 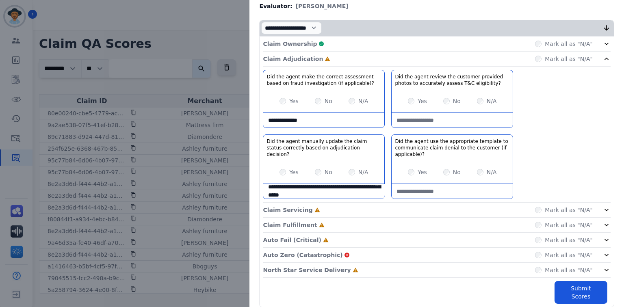 What do you see at coordinates (452, 148) in the screenshot?
I see `h3: Did the agent use the appropriate template to communicate claim denial to the customer (if applic...` at bounding box center [452, 148].